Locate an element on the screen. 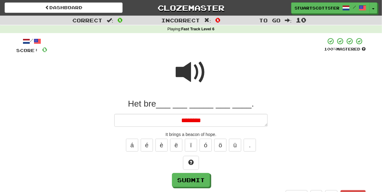 This screenshot has height=192, width=382. span: 10 is located at coordinates (301, 20).